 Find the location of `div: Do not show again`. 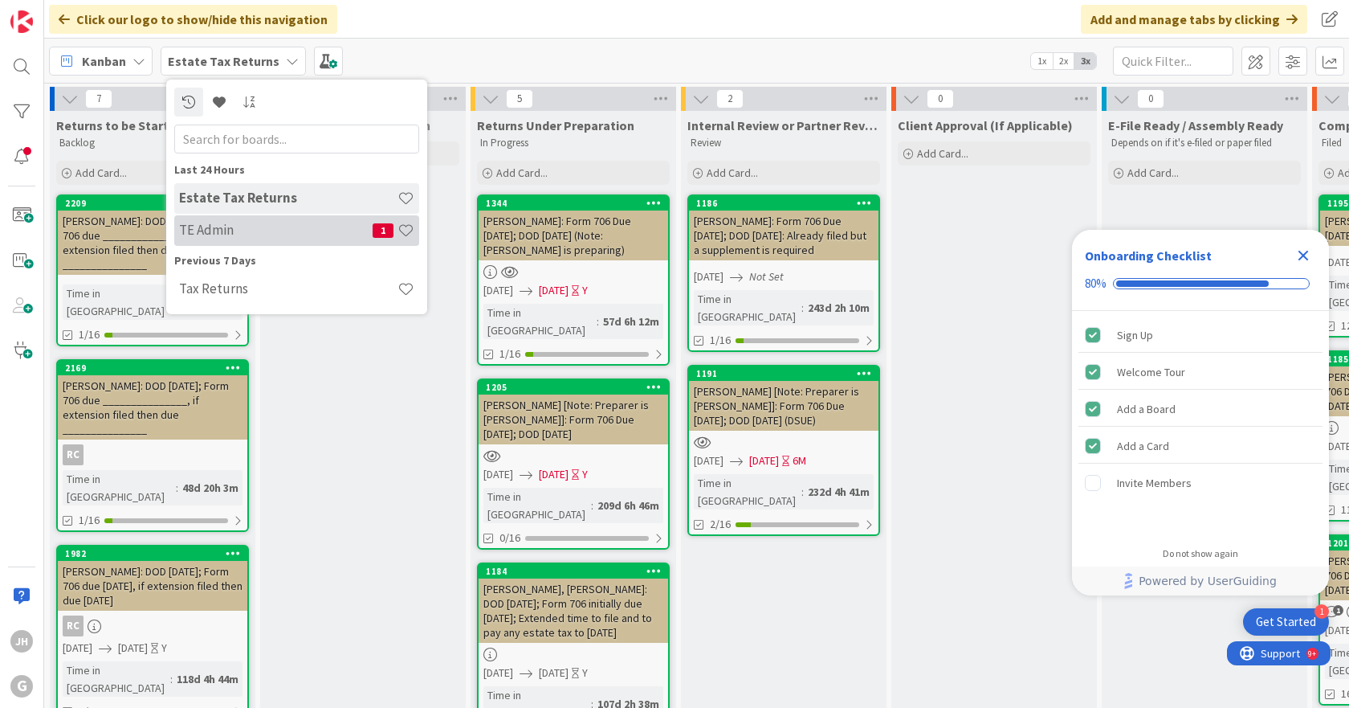

div: Do not show again is located at coordinates (1201, 553).